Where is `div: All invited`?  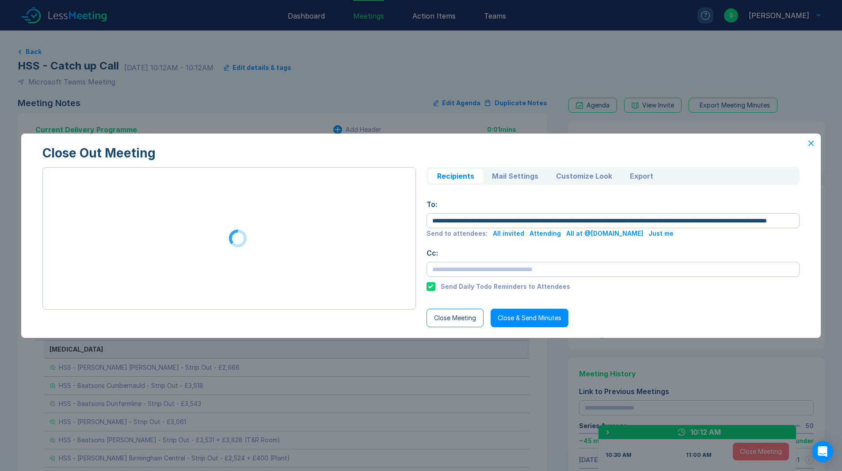 div: All invited is located at coordinates (508, 233).